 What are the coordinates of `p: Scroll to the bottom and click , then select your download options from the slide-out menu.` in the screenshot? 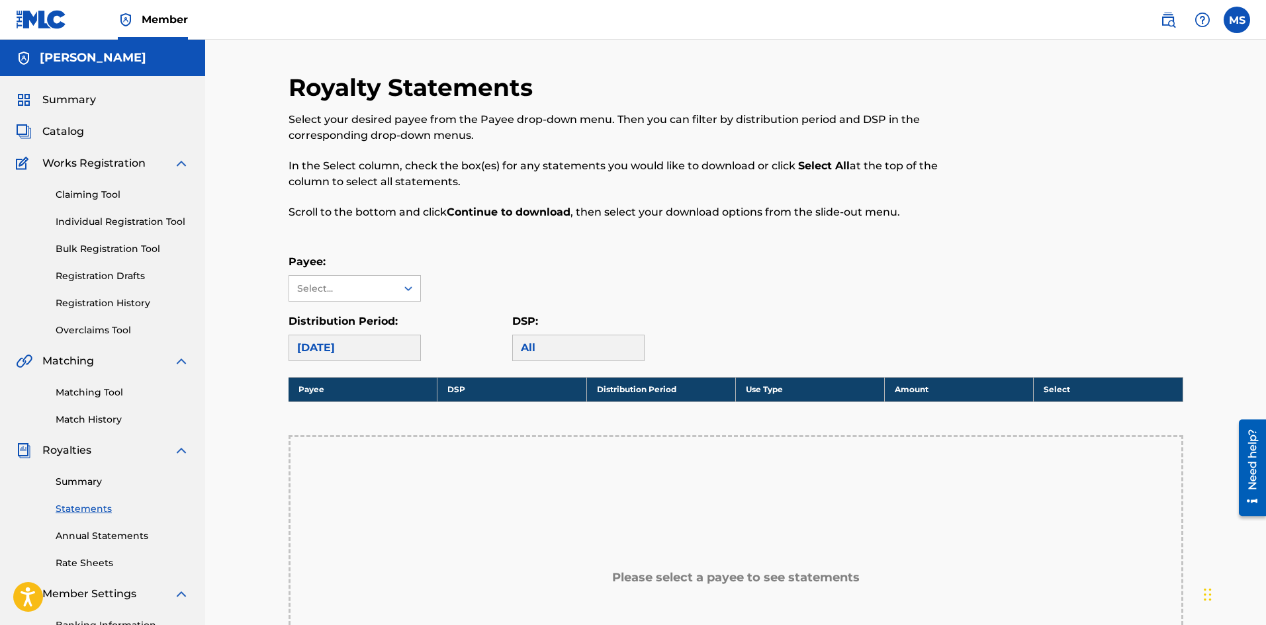 It's located at (633, 212).